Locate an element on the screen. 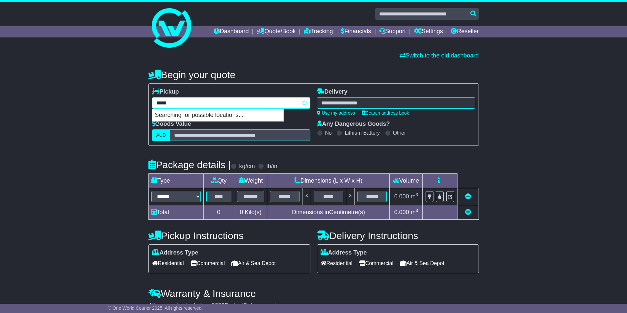  td: Total is located at coordinates (176, 213).